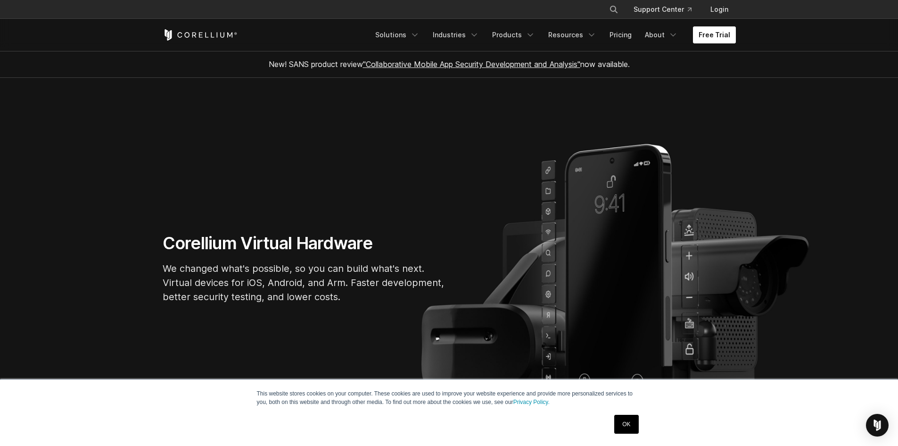 Image resolution: width=898 pixels, height=446 pixels. What do you see at coordinates (397, 35) in the screenshot?
I see `a: Solutions` at bounding box center [397, 35].